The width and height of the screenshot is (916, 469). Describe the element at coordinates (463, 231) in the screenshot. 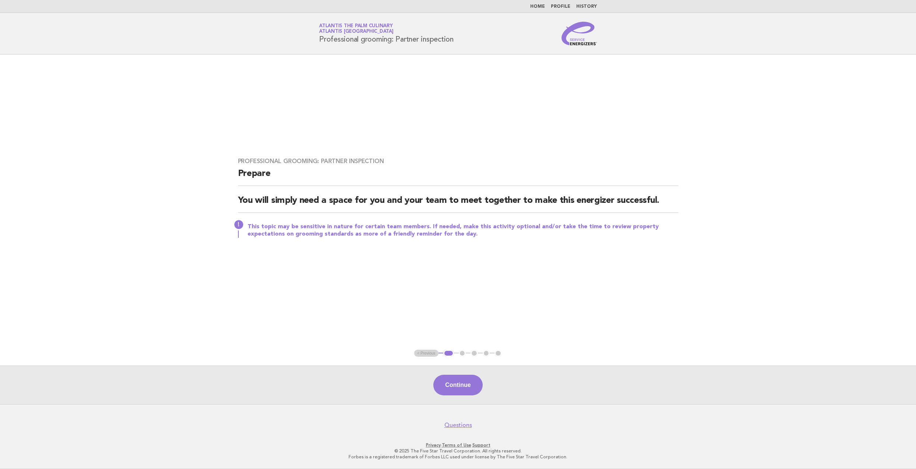

I see `p: This topic may be sensitive in nature for certain team members. If needed, make this activity opt...` at that location.